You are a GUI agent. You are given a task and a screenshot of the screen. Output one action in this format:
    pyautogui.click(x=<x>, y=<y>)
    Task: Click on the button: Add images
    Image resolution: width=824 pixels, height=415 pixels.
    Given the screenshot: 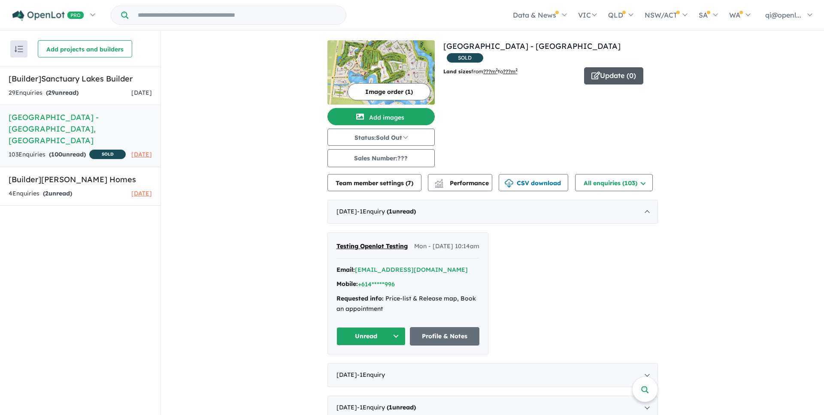 What is the action you would take?
    pyautogui.click(x=381, y=117)
    